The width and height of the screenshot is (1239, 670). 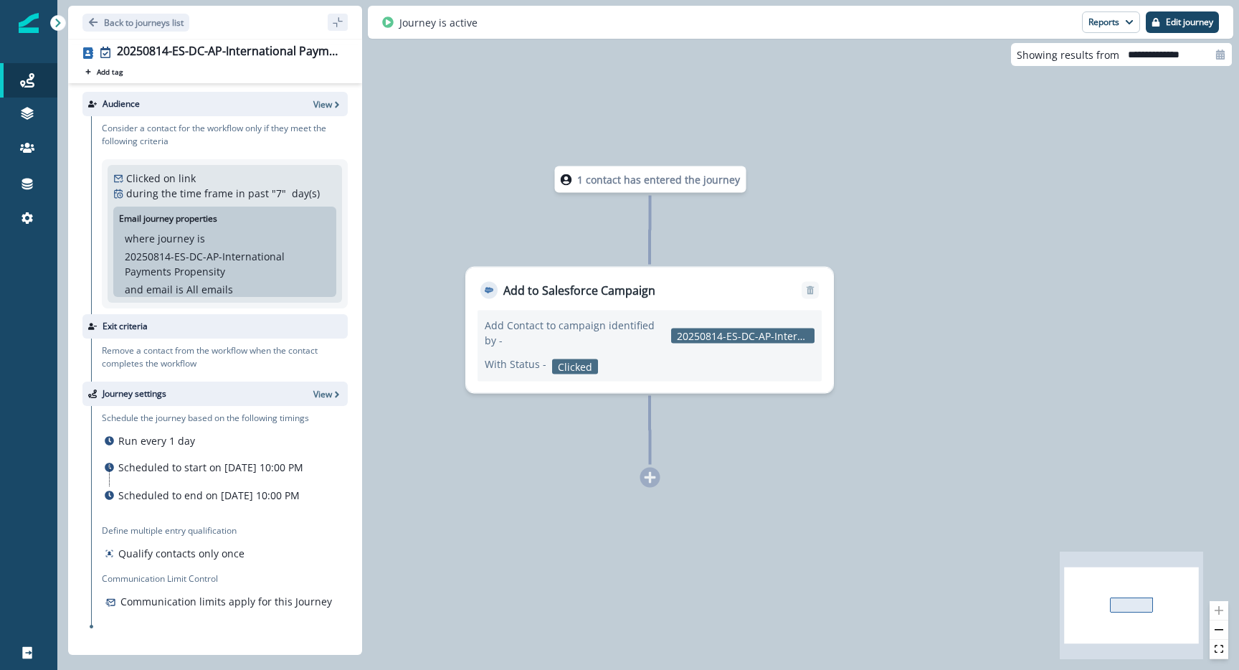 I want to click on p: Journey is active, so click(x=438, y=22).